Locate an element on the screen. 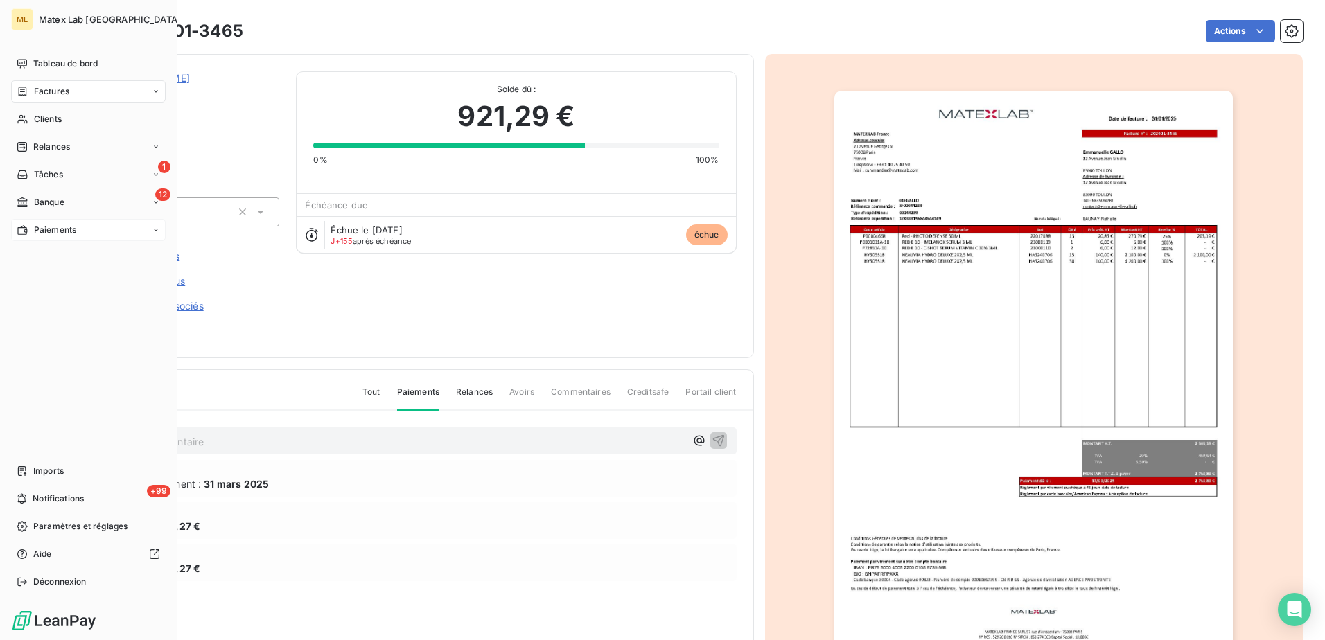 The height and width of the screenshot is (640, 1325). span: 31 mars 2025 is located at coordinates (236, 484).